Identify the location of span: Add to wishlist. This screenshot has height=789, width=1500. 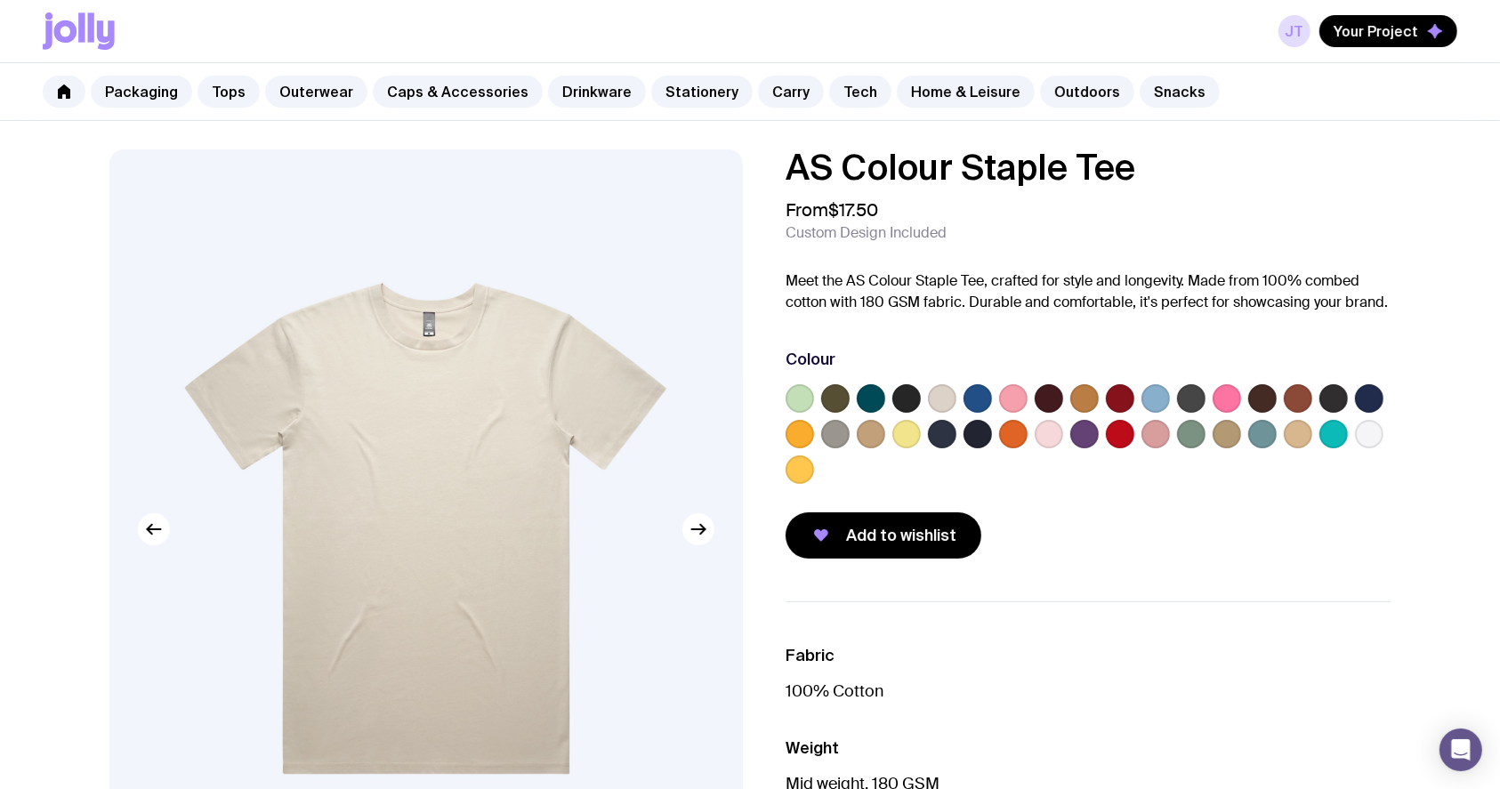
(901, 535).